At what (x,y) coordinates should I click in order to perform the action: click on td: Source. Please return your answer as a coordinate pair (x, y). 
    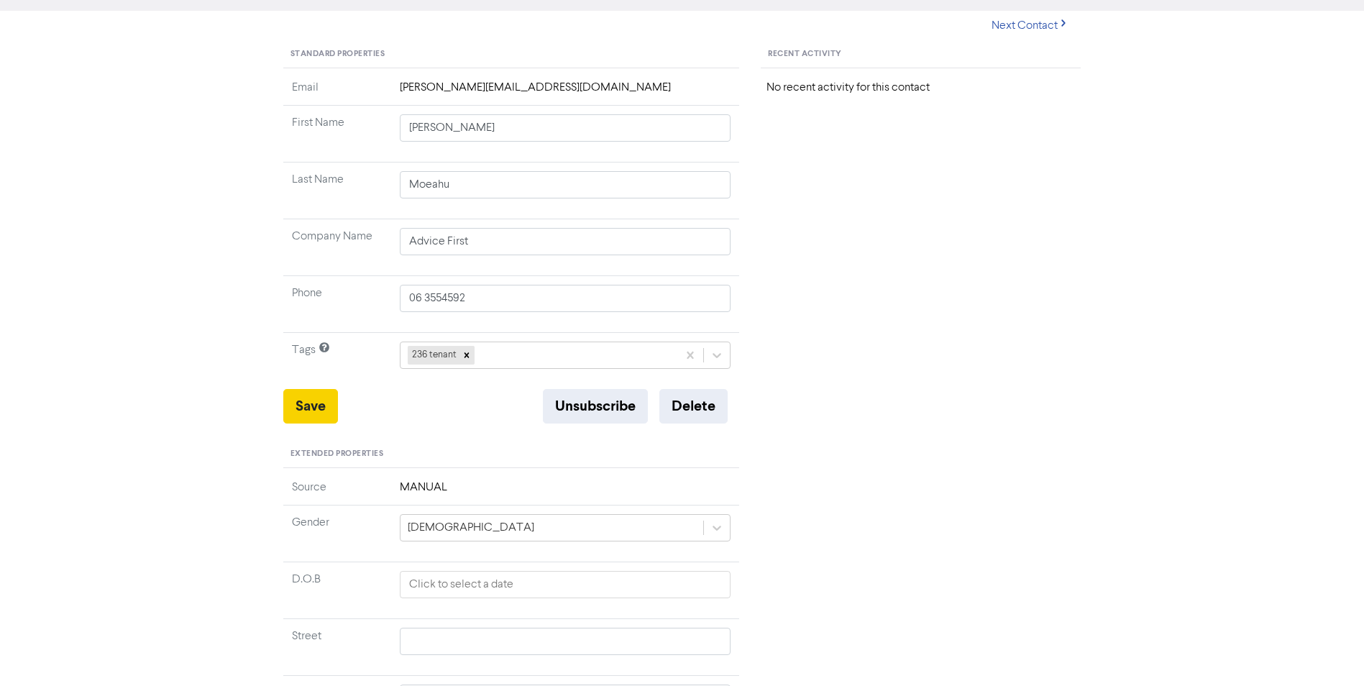
    Looking at the image, I should click on (337, 492).